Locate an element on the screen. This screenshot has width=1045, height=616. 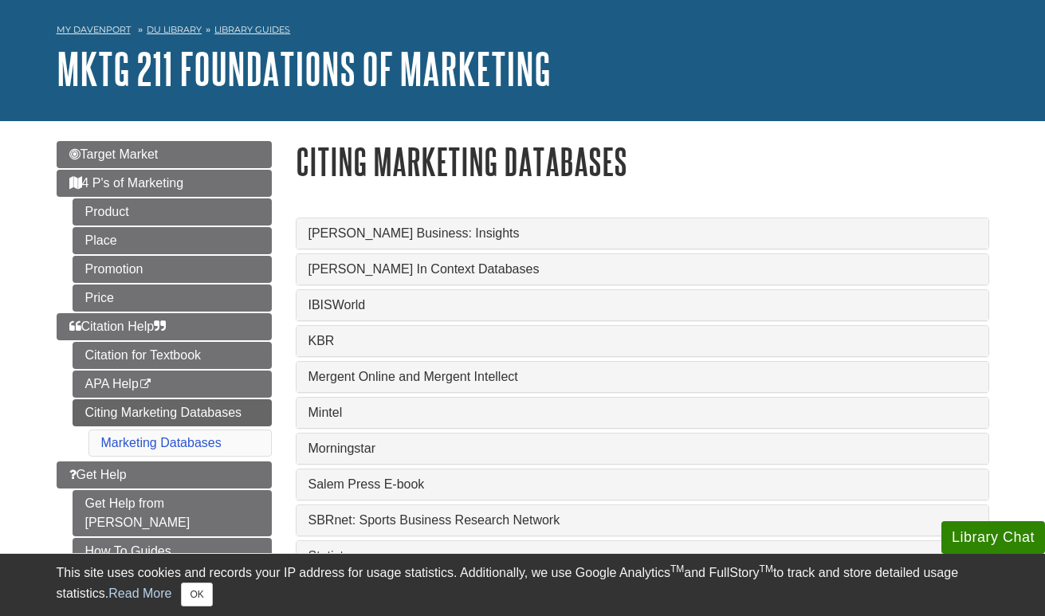
button: Library Chat is located at coordinates (993, 537).